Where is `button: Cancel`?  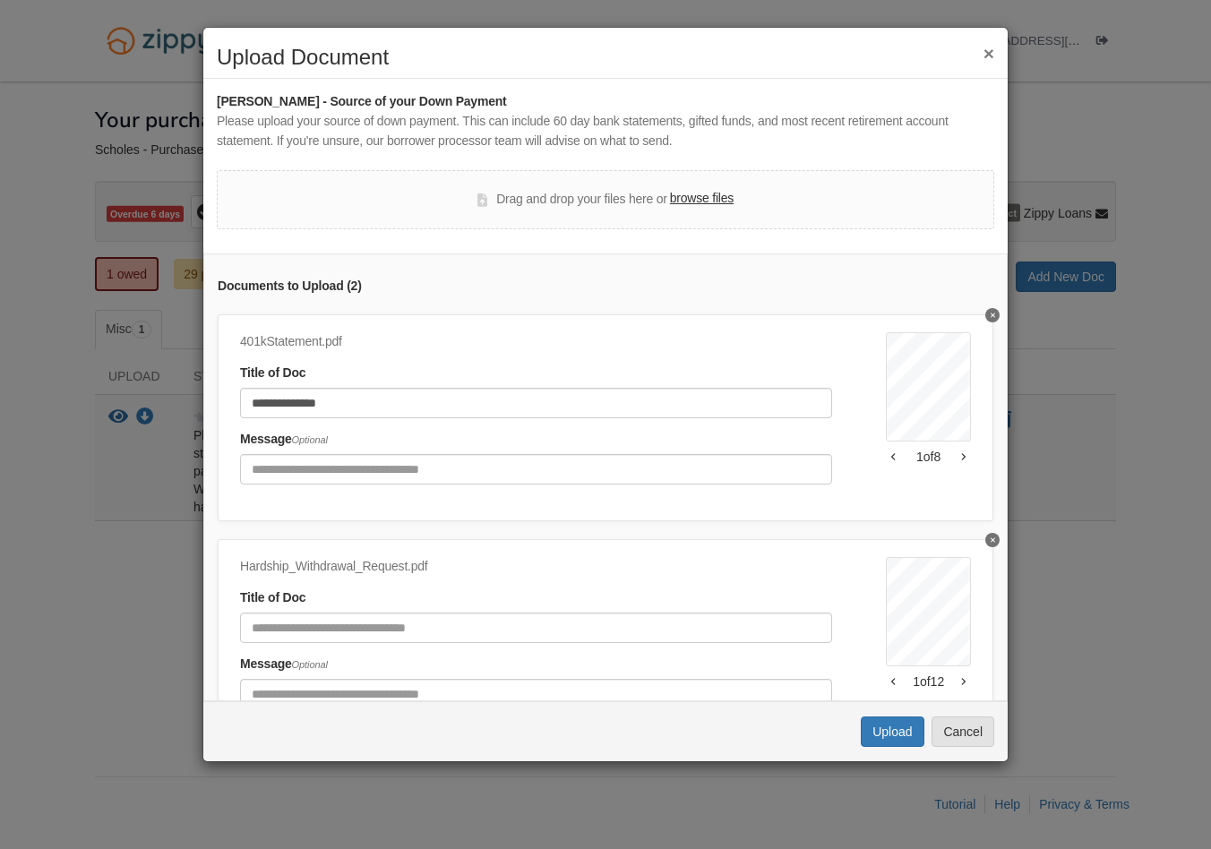
button: Cancel is located at coordinates (963, 732).